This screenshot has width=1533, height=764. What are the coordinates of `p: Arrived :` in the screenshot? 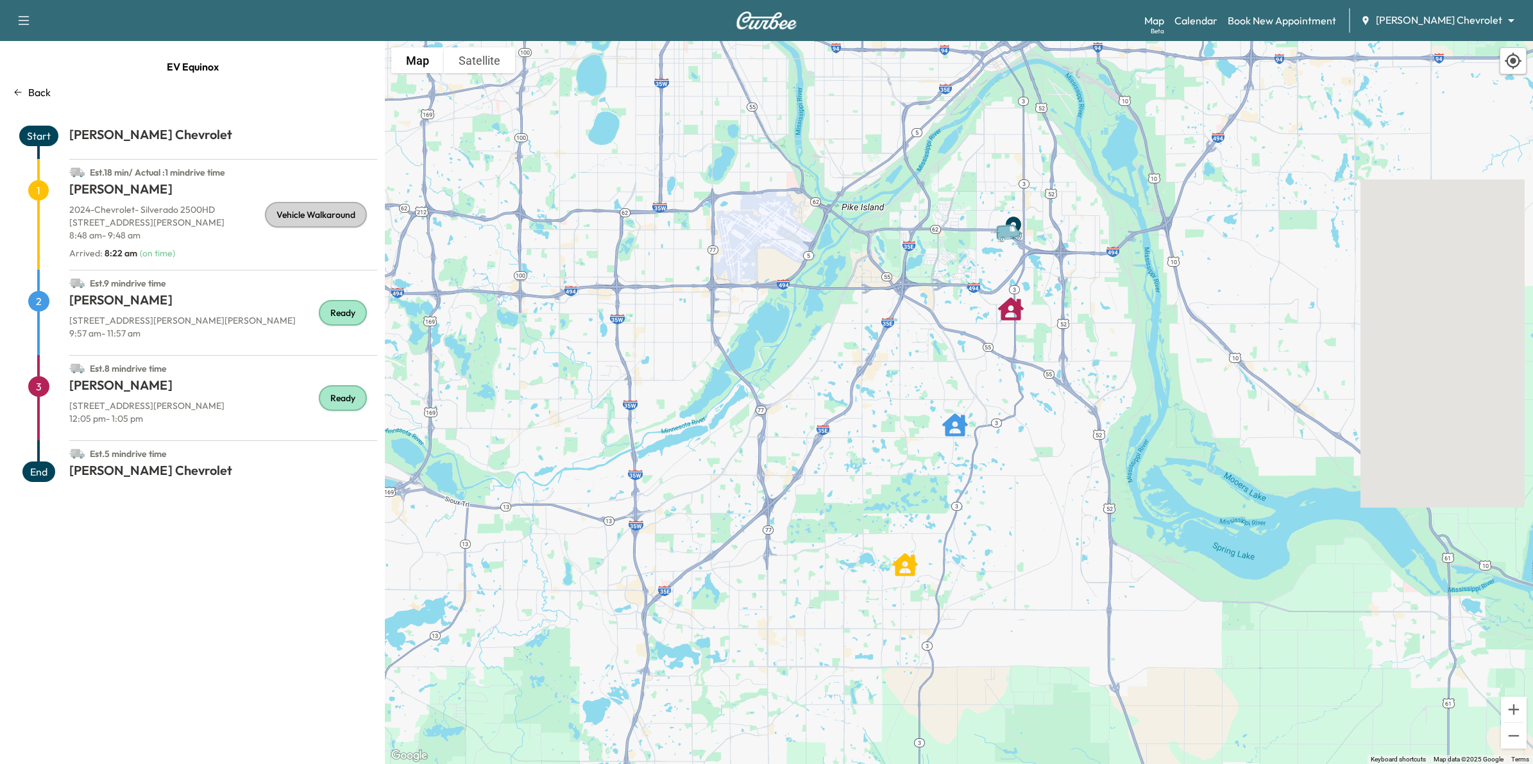 It's located at (103, 253).